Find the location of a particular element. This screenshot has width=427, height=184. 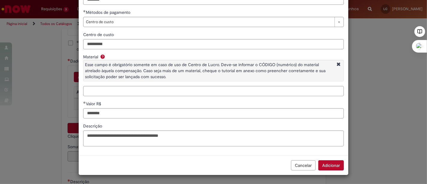

span: Esse campo é obrigatório somente em caso de uso de Centro de Lucro. Deve-se informar o CÓDIGO (nu... is located at coordinates (205, 71).